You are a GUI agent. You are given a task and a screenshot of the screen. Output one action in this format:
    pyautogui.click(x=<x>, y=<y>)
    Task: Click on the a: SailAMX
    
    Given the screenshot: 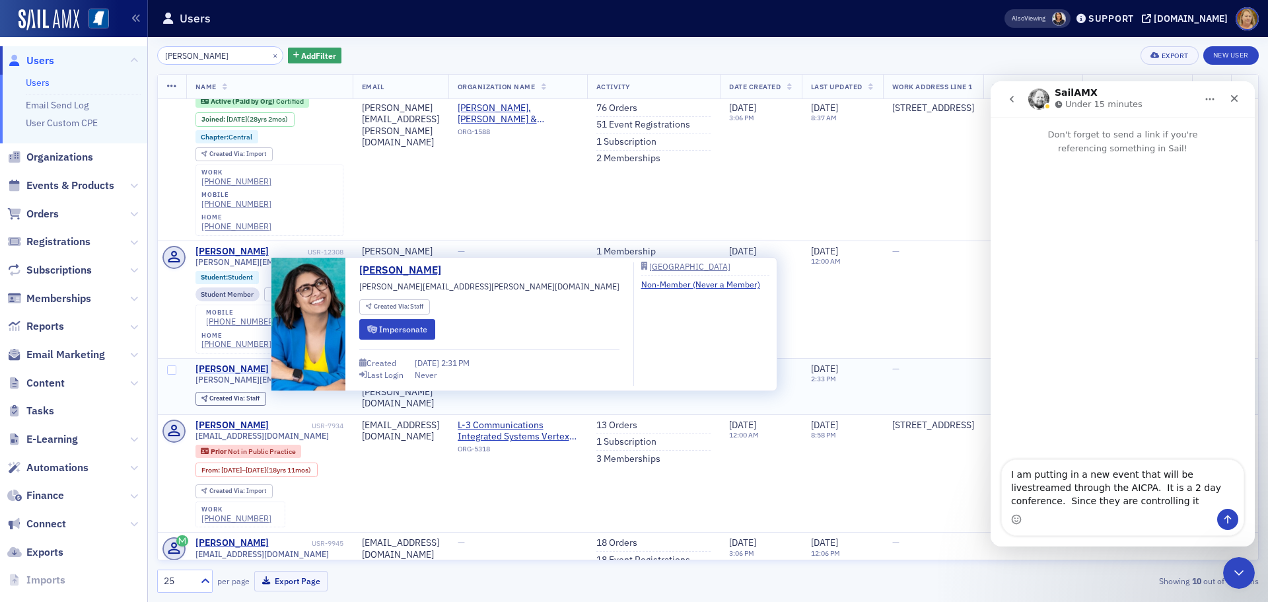 What is the action you would take?
    pyautogui.click(x=49, y=20)
    